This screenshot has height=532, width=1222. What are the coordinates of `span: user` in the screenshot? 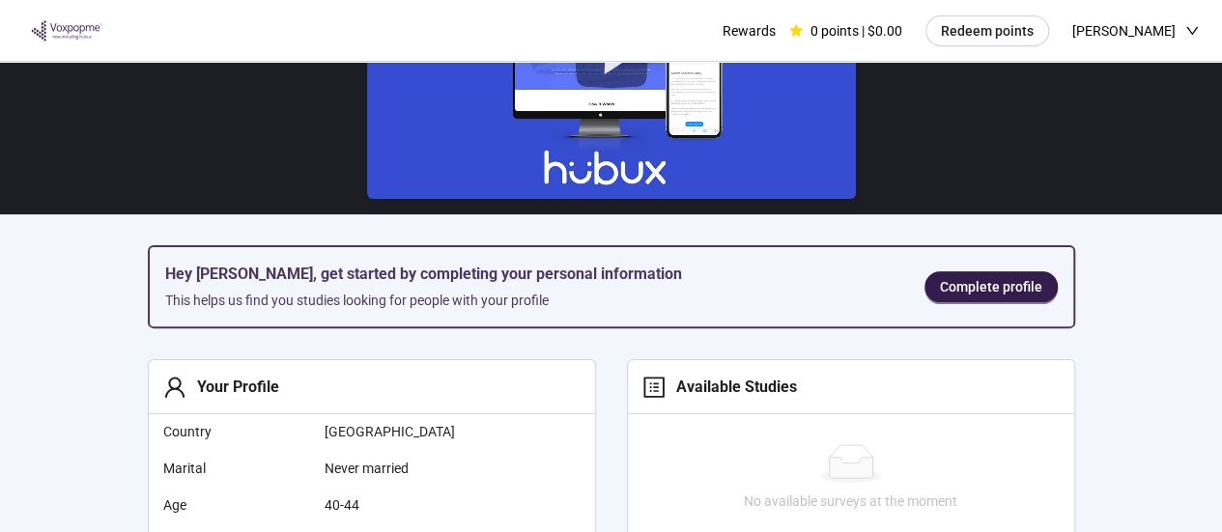 It's located at (175, 387).